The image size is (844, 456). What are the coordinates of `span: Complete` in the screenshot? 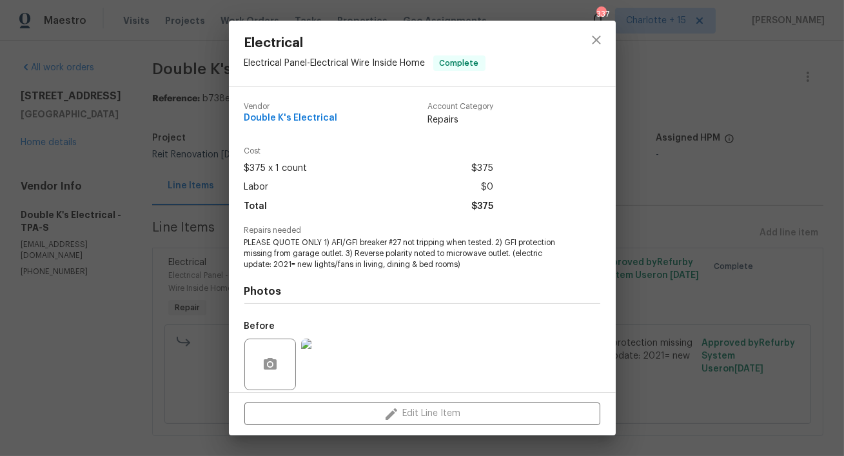 It's located at (459, 63).